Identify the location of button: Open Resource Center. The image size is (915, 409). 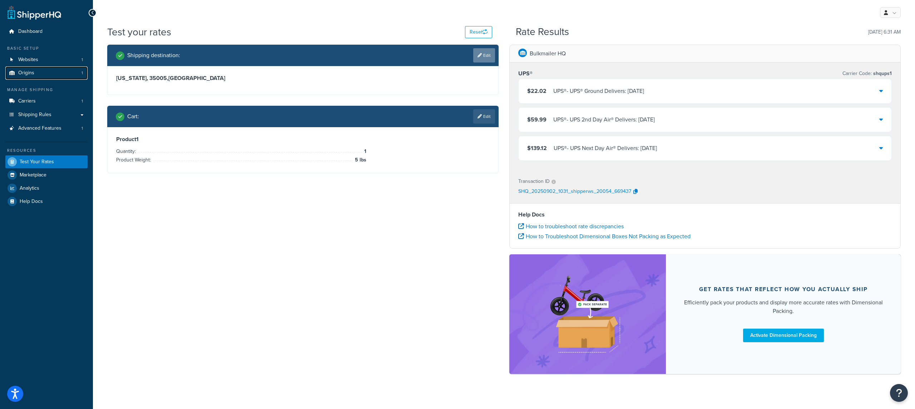
(899, 393).